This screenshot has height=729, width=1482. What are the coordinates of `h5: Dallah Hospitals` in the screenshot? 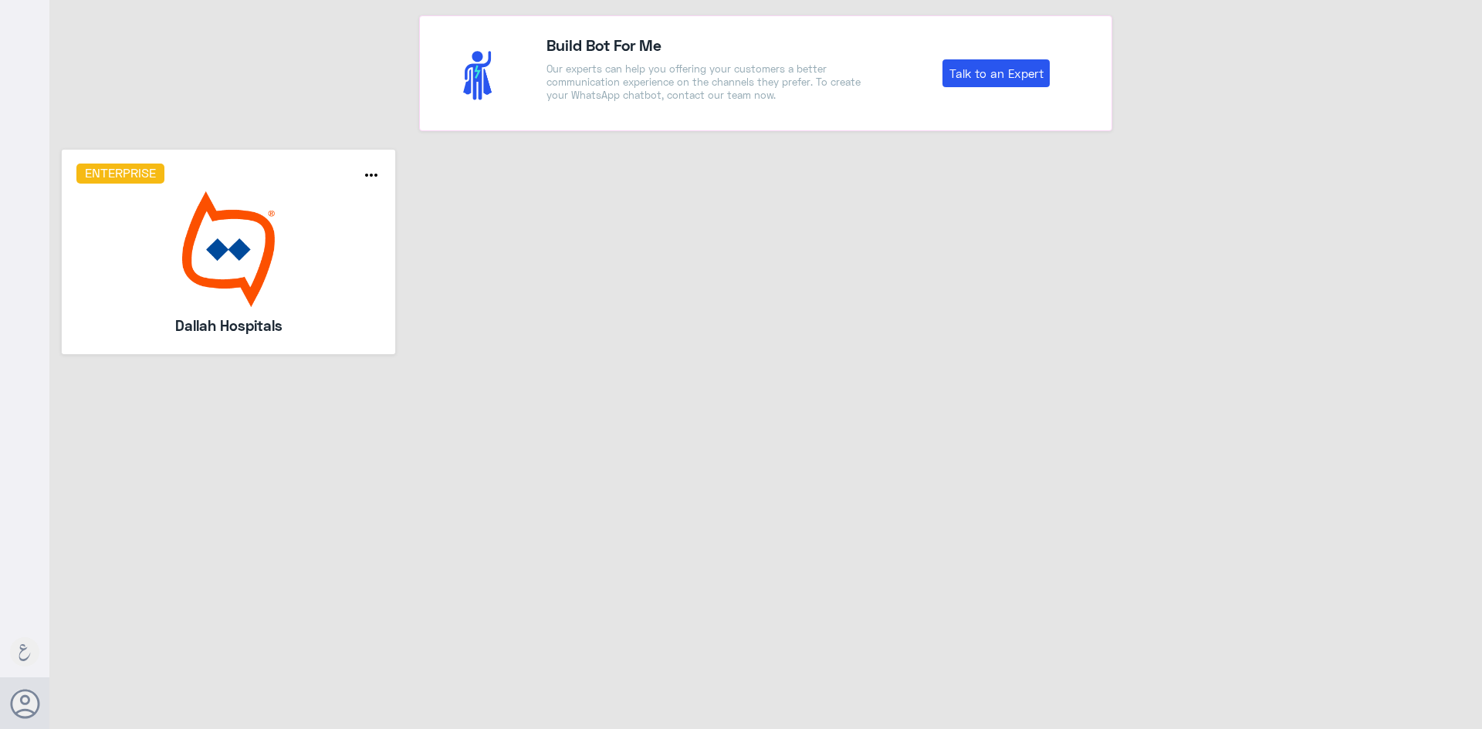 It's located at (228, 326).